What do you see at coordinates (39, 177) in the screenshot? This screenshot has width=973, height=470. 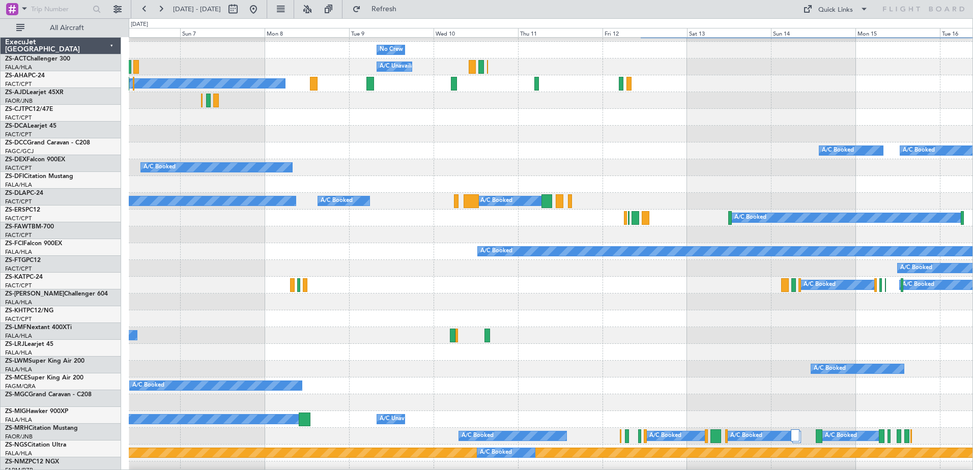 I see `a: ZS-DFICitation Mustang` at bounding box center [39, 177].